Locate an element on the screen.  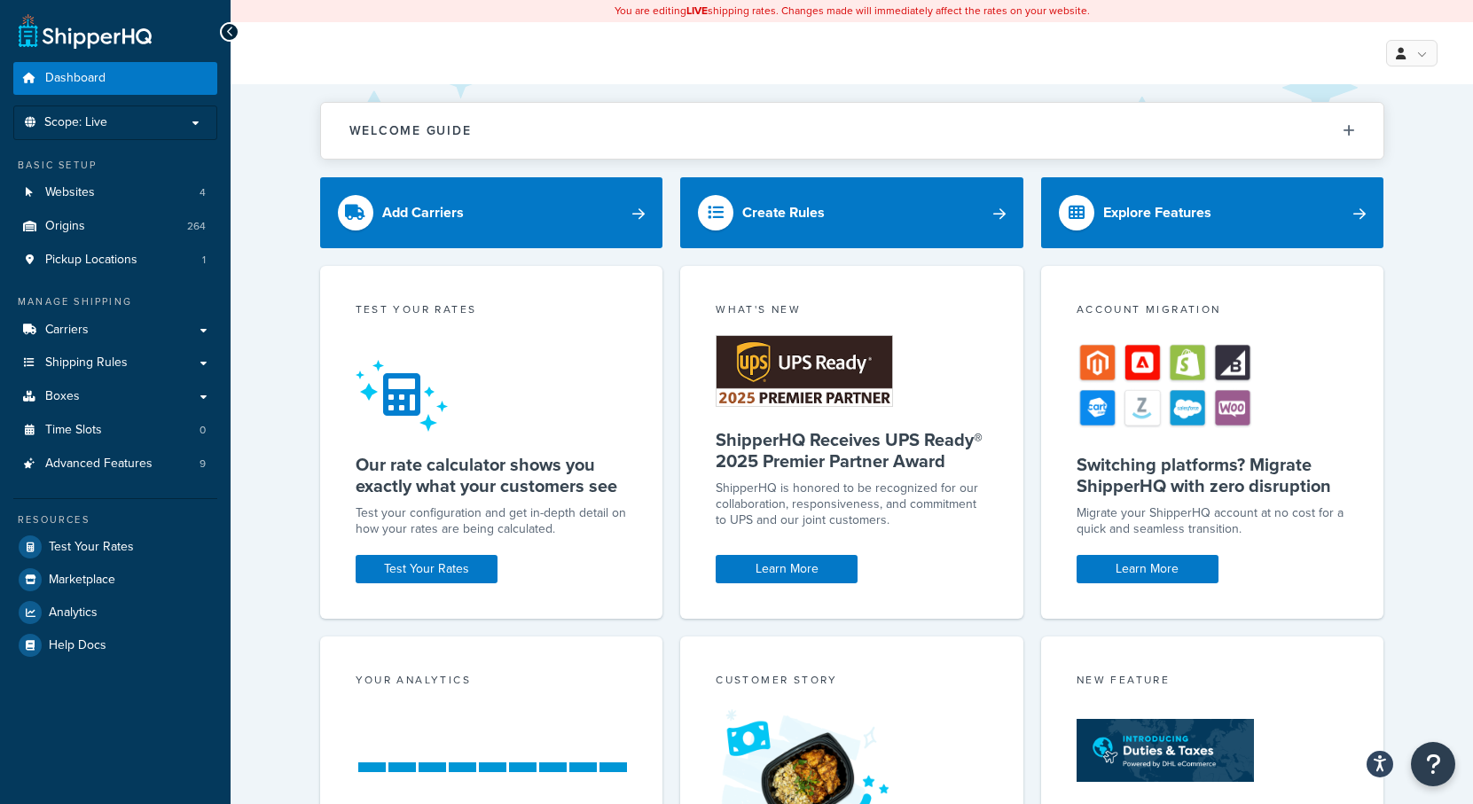
div: Account Migration is located at coordinates (1212, 311).